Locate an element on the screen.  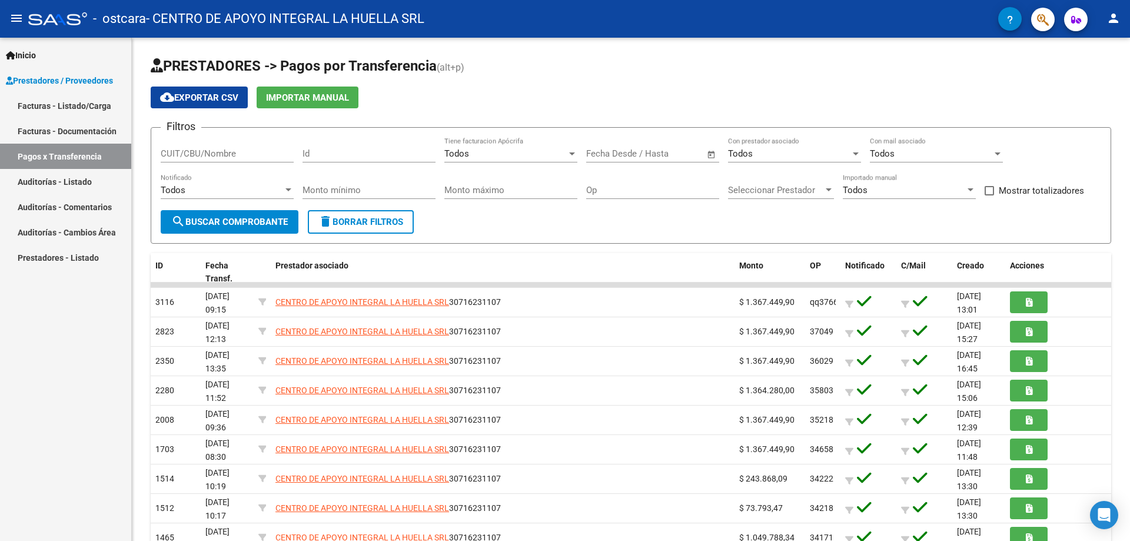
span: 1512 is located at coordinates (165, 508).